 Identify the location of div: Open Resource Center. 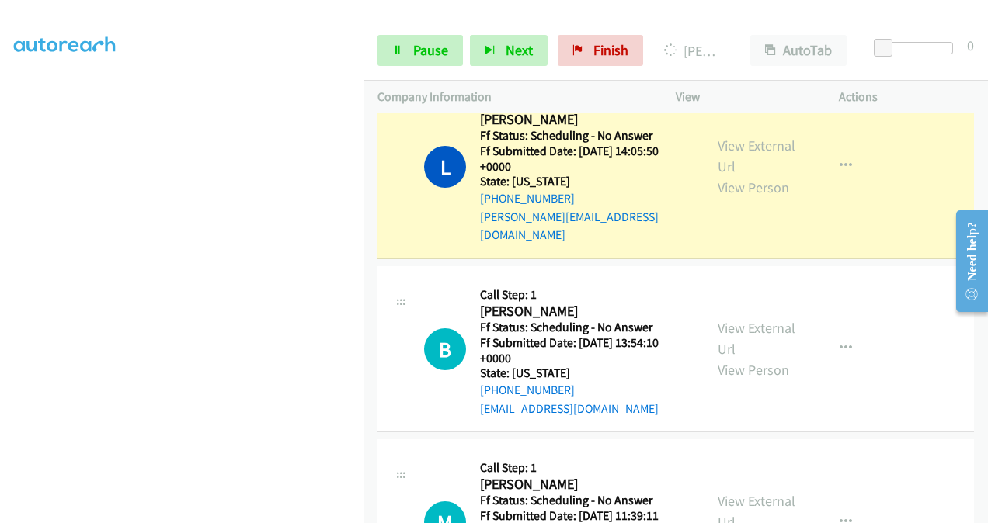
(28, 61).